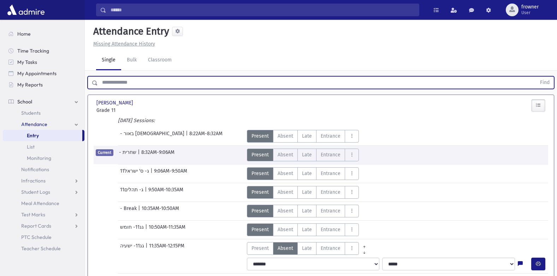  What do you see at coordinates (36, 237) in the screenshot?
I see `span: PTC Schedule` at bounding box center [36, 237].